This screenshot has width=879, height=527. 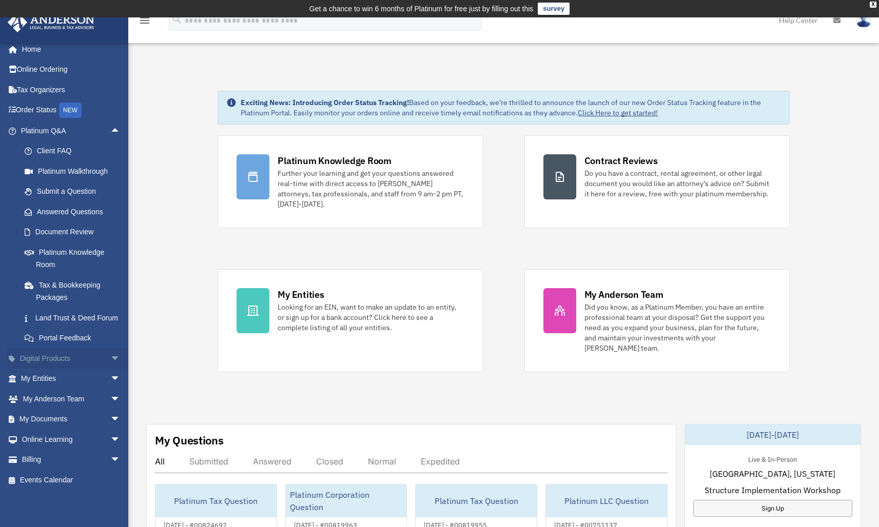 I want to click on div: Answered, so click(x=272, y=462).